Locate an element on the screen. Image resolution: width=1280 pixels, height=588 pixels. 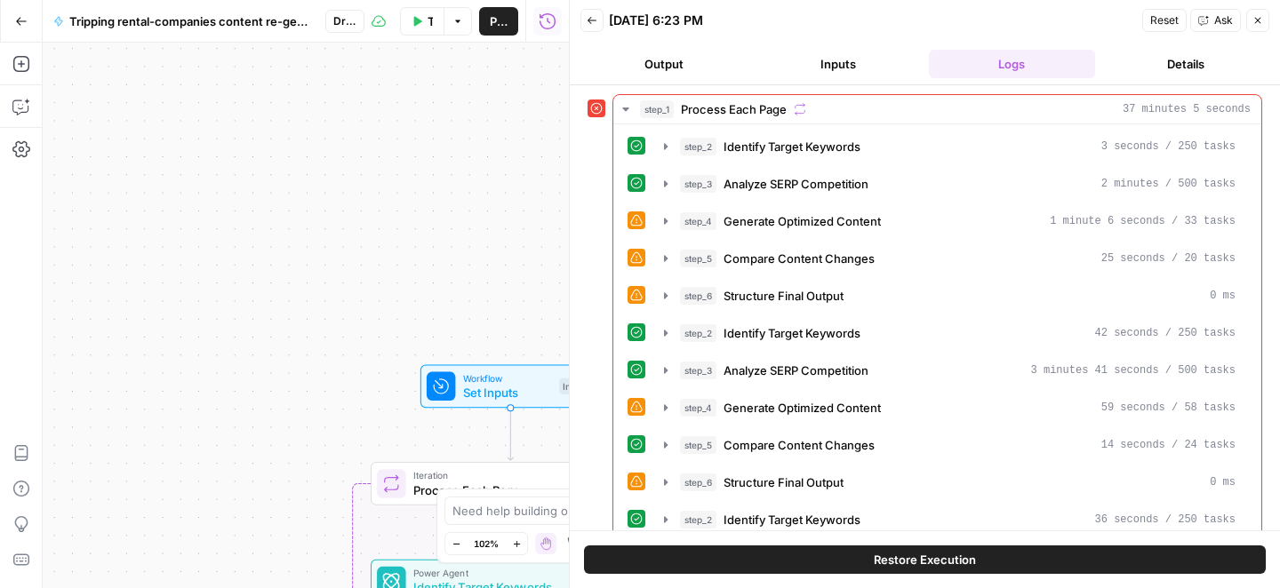
button: 37 minutes 5 seconds is located at coordinates (937, 109).